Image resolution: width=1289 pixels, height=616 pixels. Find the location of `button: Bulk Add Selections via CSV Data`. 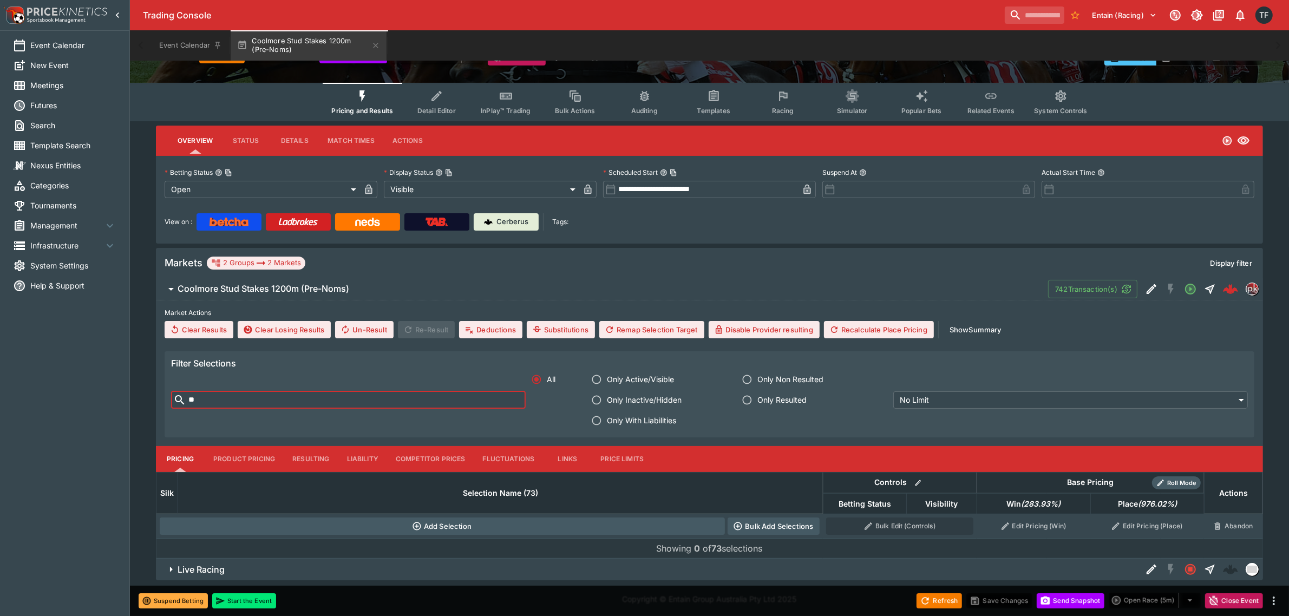

button: Bulk Add Selections via CSV Data is located at coordinates (774, 526).